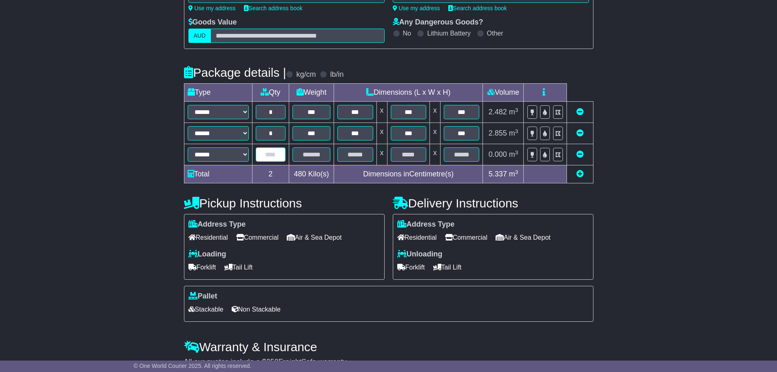 The image size is (777, 372). Describe the element at coordinates (493, 203) in the screenshot. I see `h4: Delivery Instructions` at that location.